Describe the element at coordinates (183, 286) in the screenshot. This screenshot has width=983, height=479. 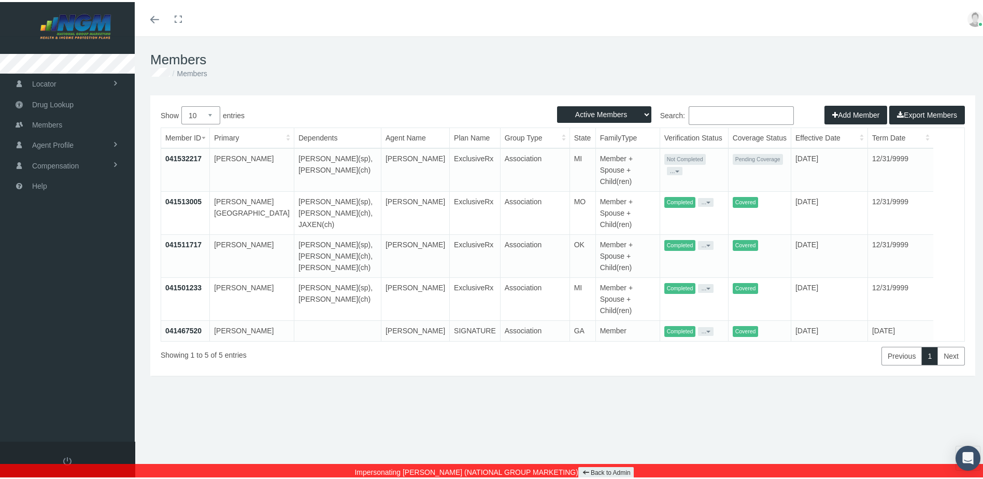
I see `a: 041501233` at that location.